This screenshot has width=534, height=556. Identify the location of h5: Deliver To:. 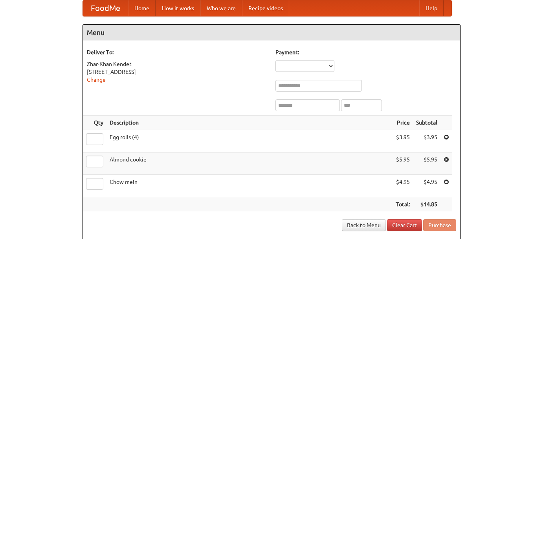
(177, 52).